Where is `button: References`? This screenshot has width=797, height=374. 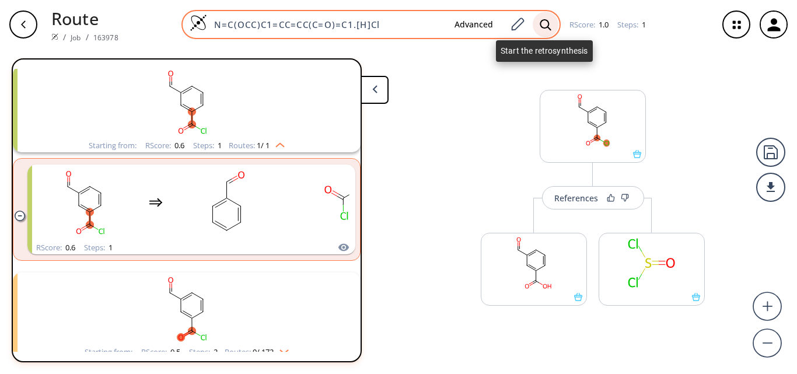
button: References is located at coordinates (593, 198).